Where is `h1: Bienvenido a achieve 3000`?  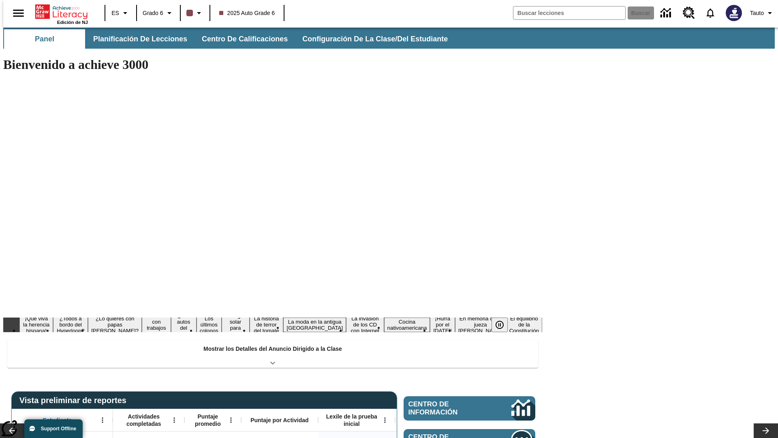 h1: Bienvenido a achieve 3000 is located at coordinates (273, 64).